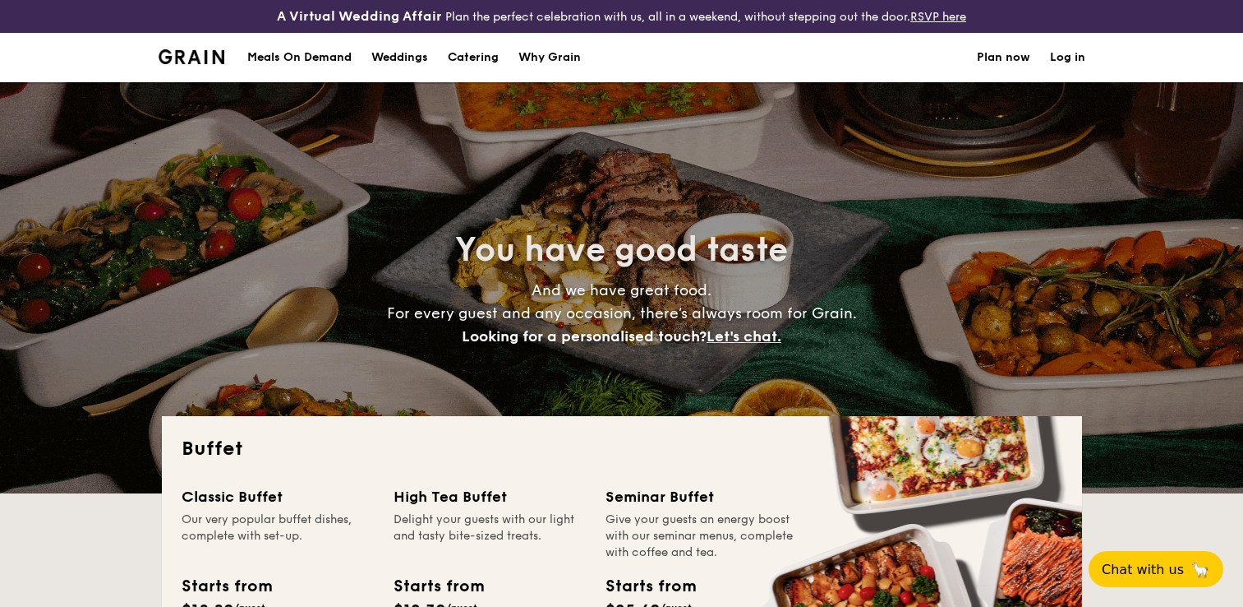 Image resolution: width=1243 pixels, height=607 pixels. Describe the element at coordinates (621, 250) in the screenshot. I see `span: You have good taste` at that location.